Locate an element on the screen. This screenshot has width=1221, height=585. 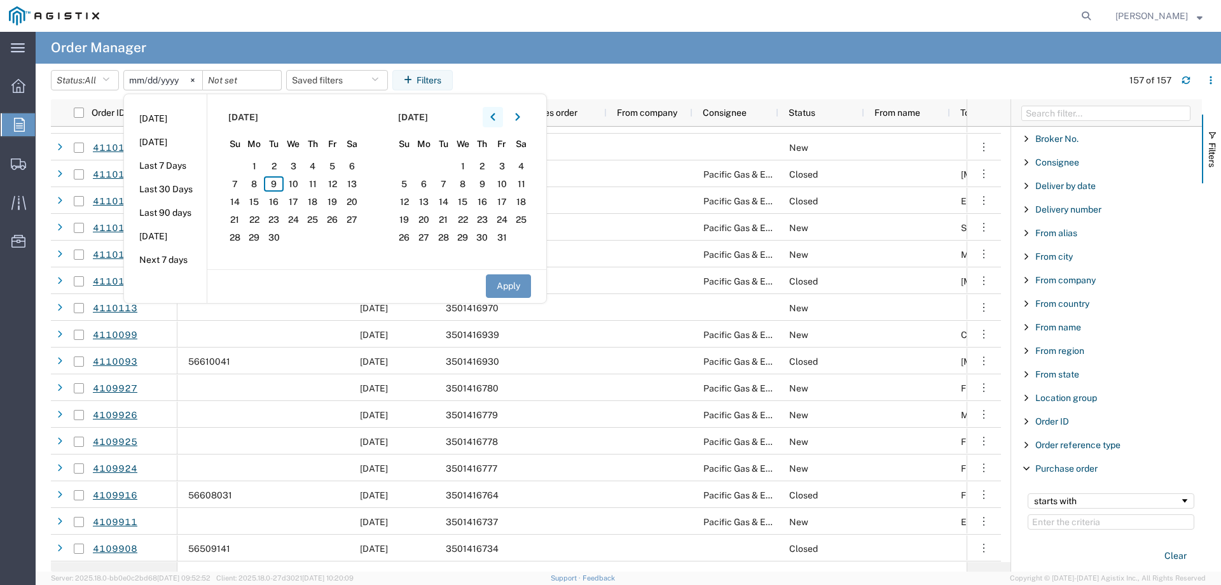
a: 4109911 is located at coordinates (115, 522).